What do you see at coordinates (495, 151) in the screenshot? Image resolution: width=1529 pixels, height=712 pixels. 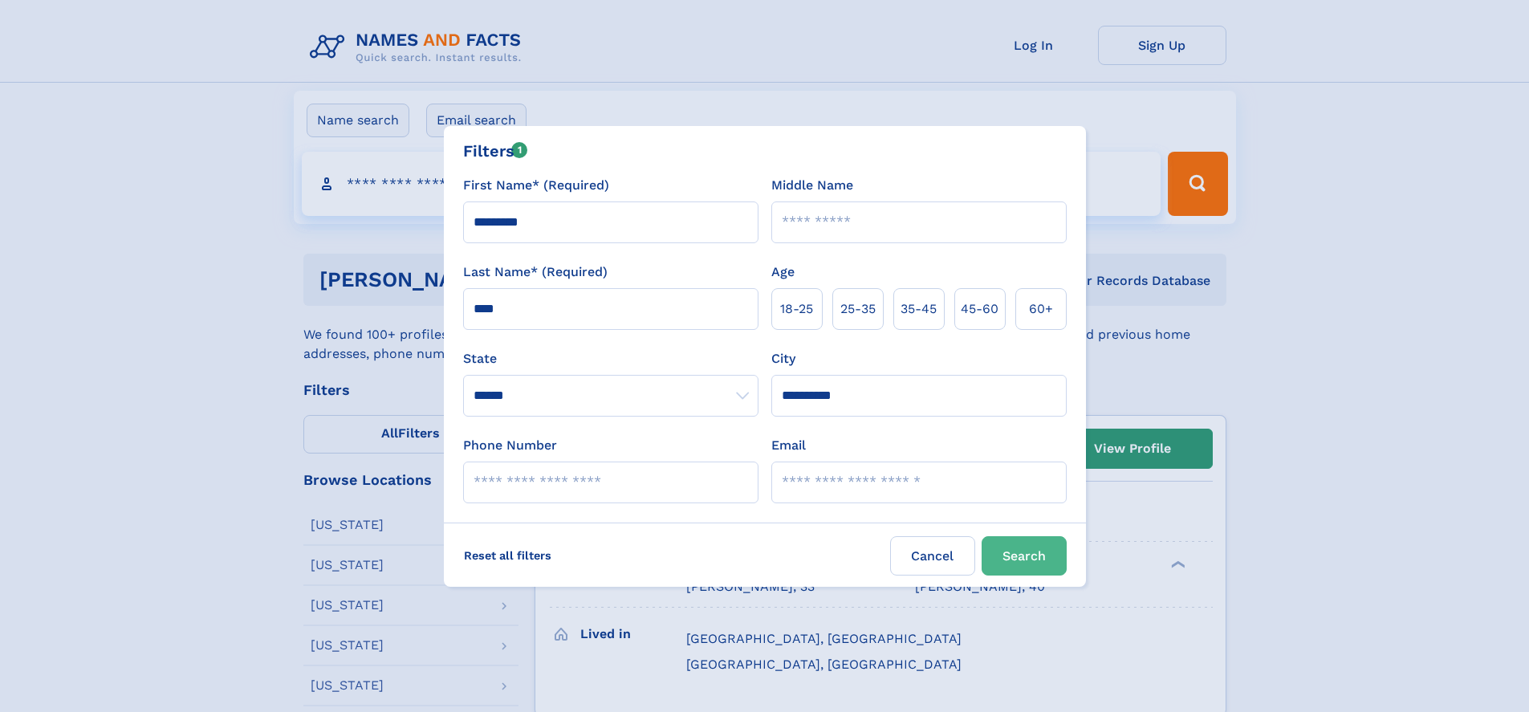 I see `div: Filters` at bounding box center [495, 151].